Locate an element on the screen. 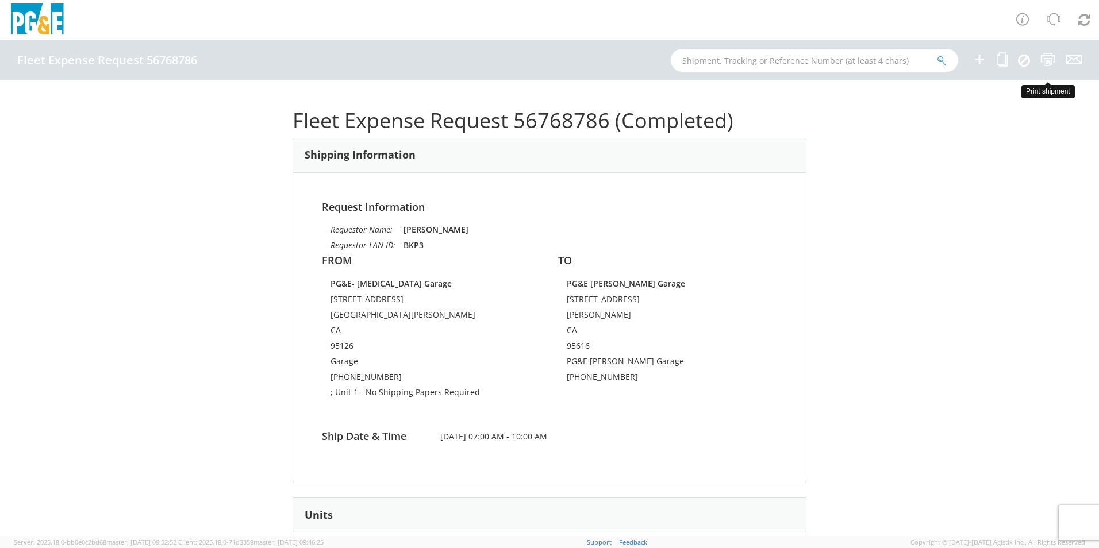 The height and width of the screenshot is (548, 1099). i: Requestor LAN ID: is located at coordinates (363, 245).